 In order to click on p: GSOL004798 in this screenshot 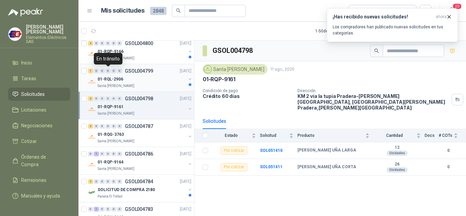, I will do `click(139, 99)`.